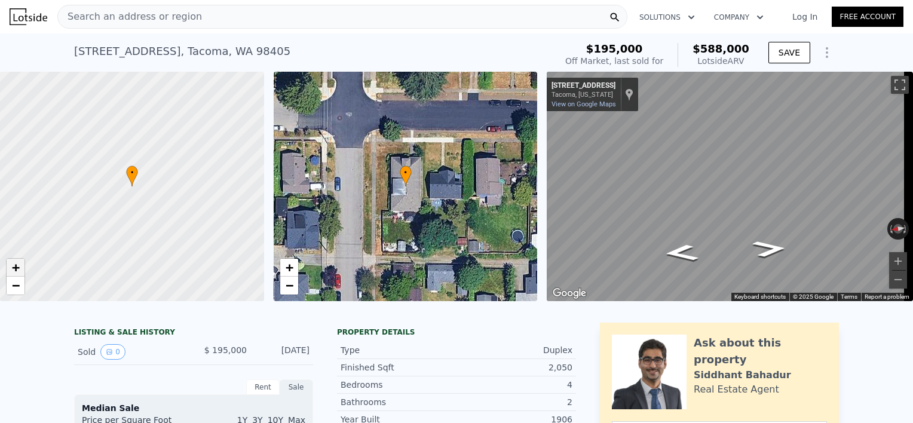 The height and width of the screenshot is (423, 913). What do you see at coordinates (514, 385) in the screenshot?
I see `div: 4` at bounding box center [514, 385].